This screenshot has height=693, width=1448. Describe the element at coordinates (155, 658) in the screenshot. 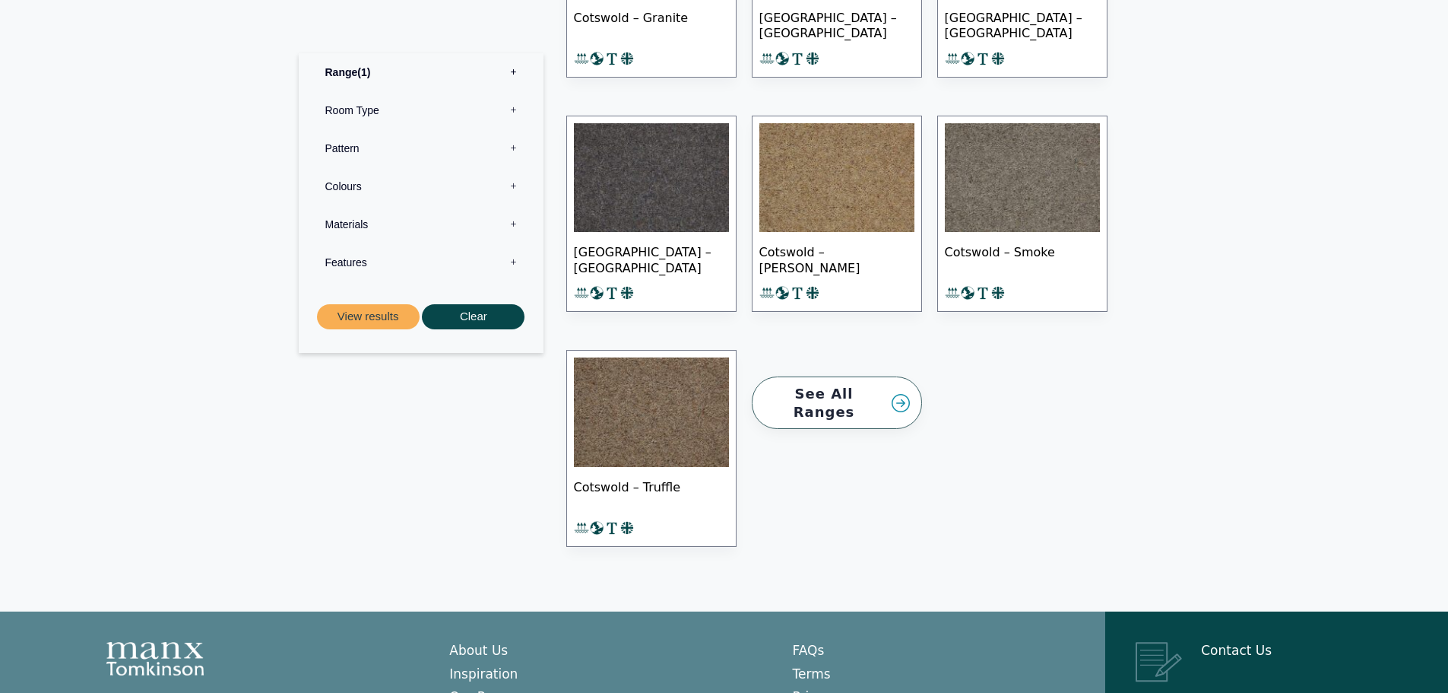

I see `img: Manx Tomkinson Logo` at that location.